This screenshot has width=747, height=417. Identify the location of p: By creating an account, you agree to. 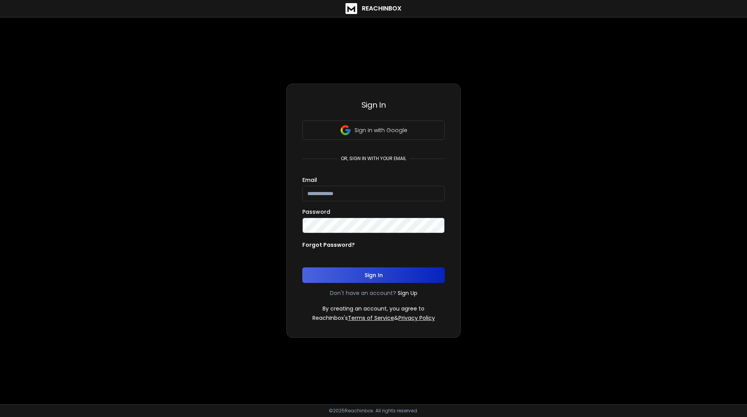
(374, 309).